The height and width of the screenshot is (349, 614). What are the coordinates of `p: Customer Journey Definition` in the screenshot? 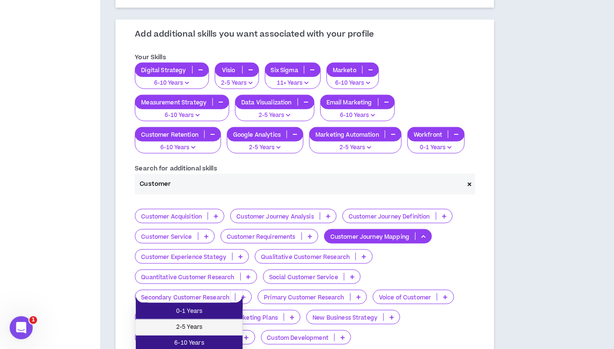 It's located at (389, 216).